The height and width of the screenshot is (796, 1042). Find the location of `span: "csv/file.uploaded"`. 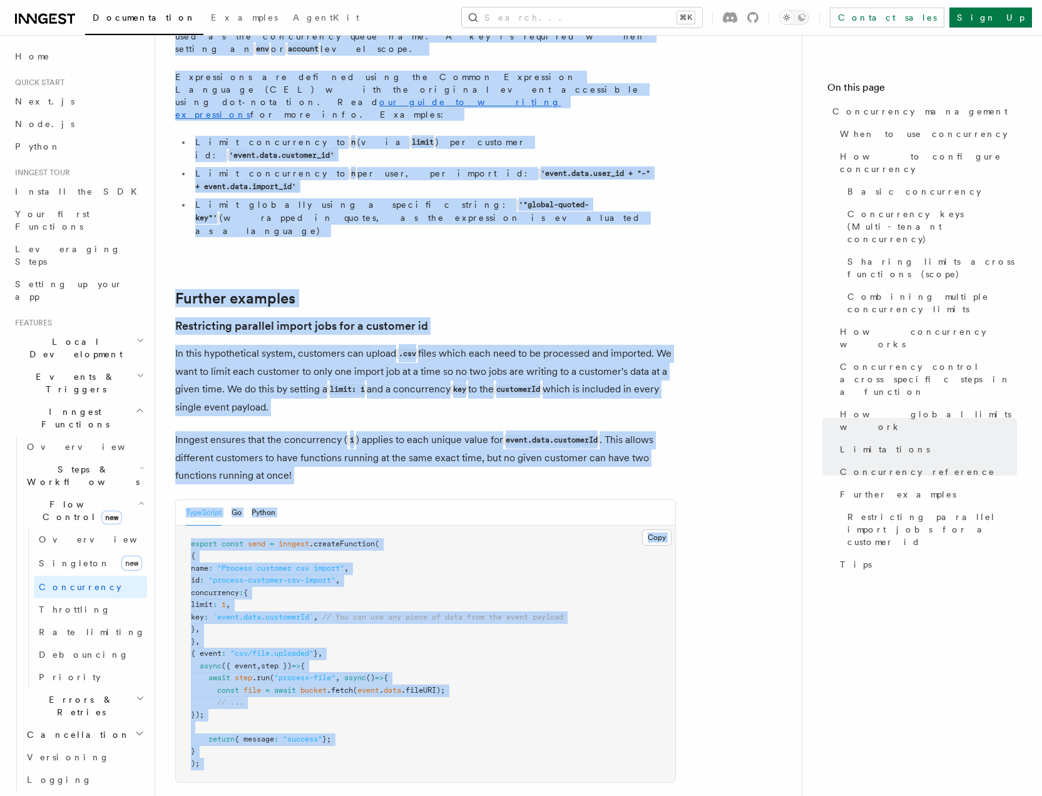

span: "csv/file.uploaded" is located at coordinates (272, 653).